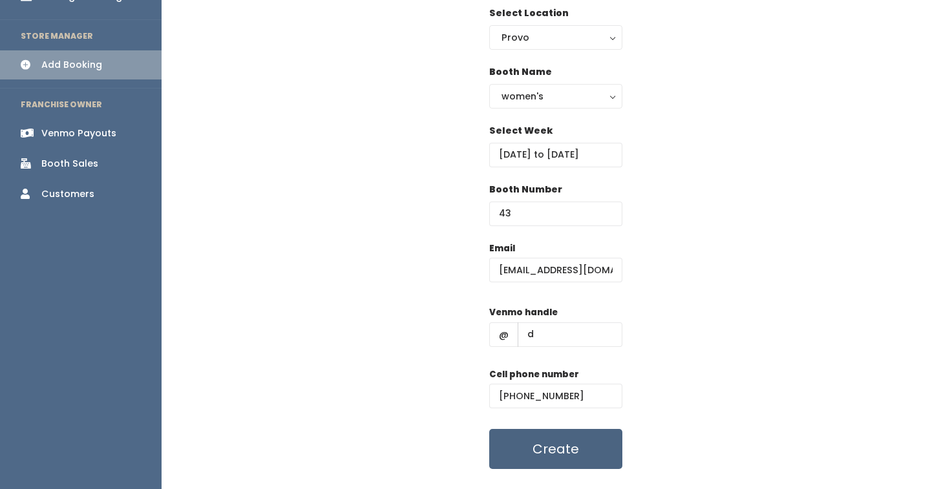 The height and width of the screenshot is (489, 950). Describe the element at coordinates (526, 189) in the screenshot. I see `label: Booth Number` at that location.